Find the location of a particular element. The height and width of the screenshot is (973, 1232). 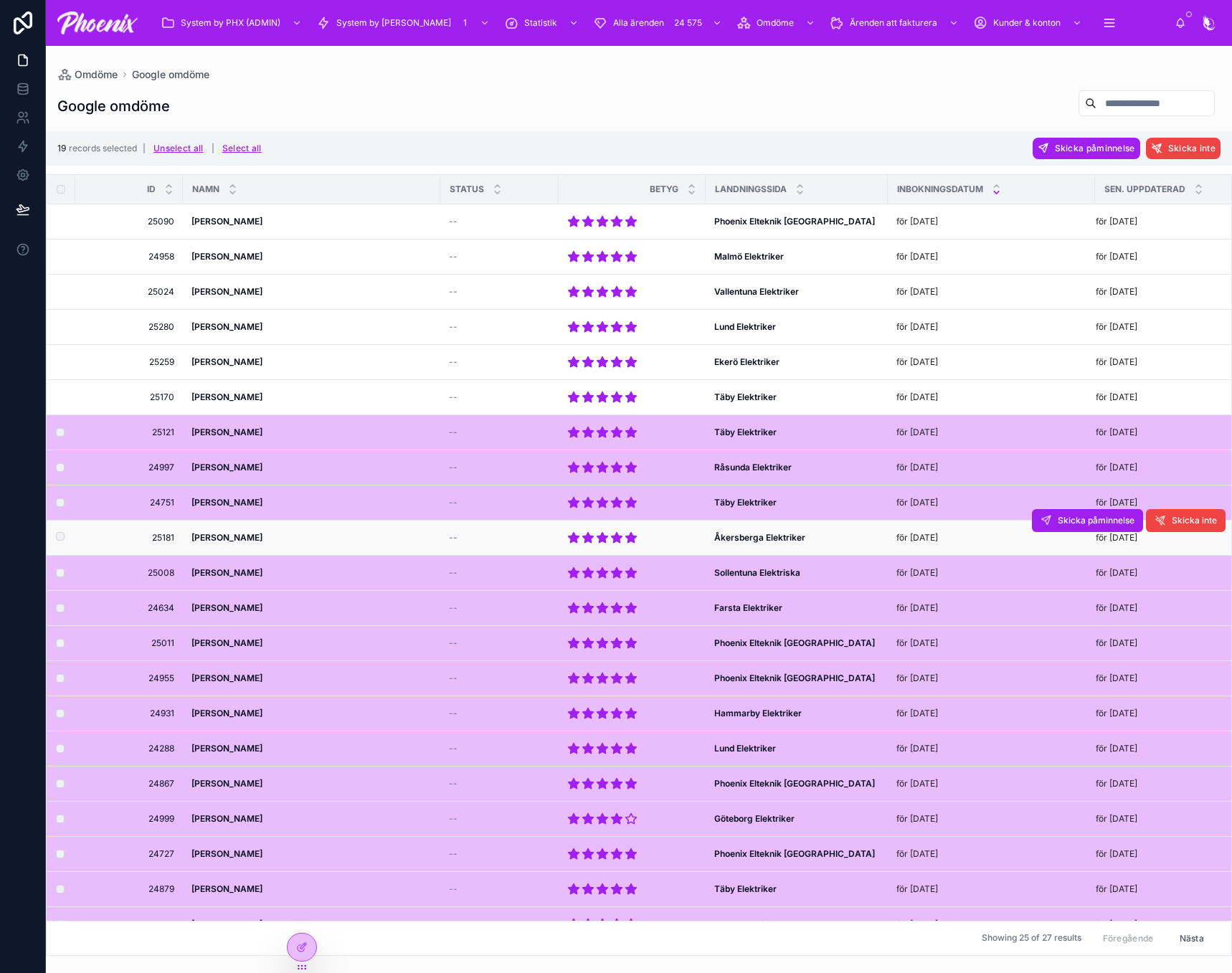

span: Omdöme is located at coordinates (775, 23).